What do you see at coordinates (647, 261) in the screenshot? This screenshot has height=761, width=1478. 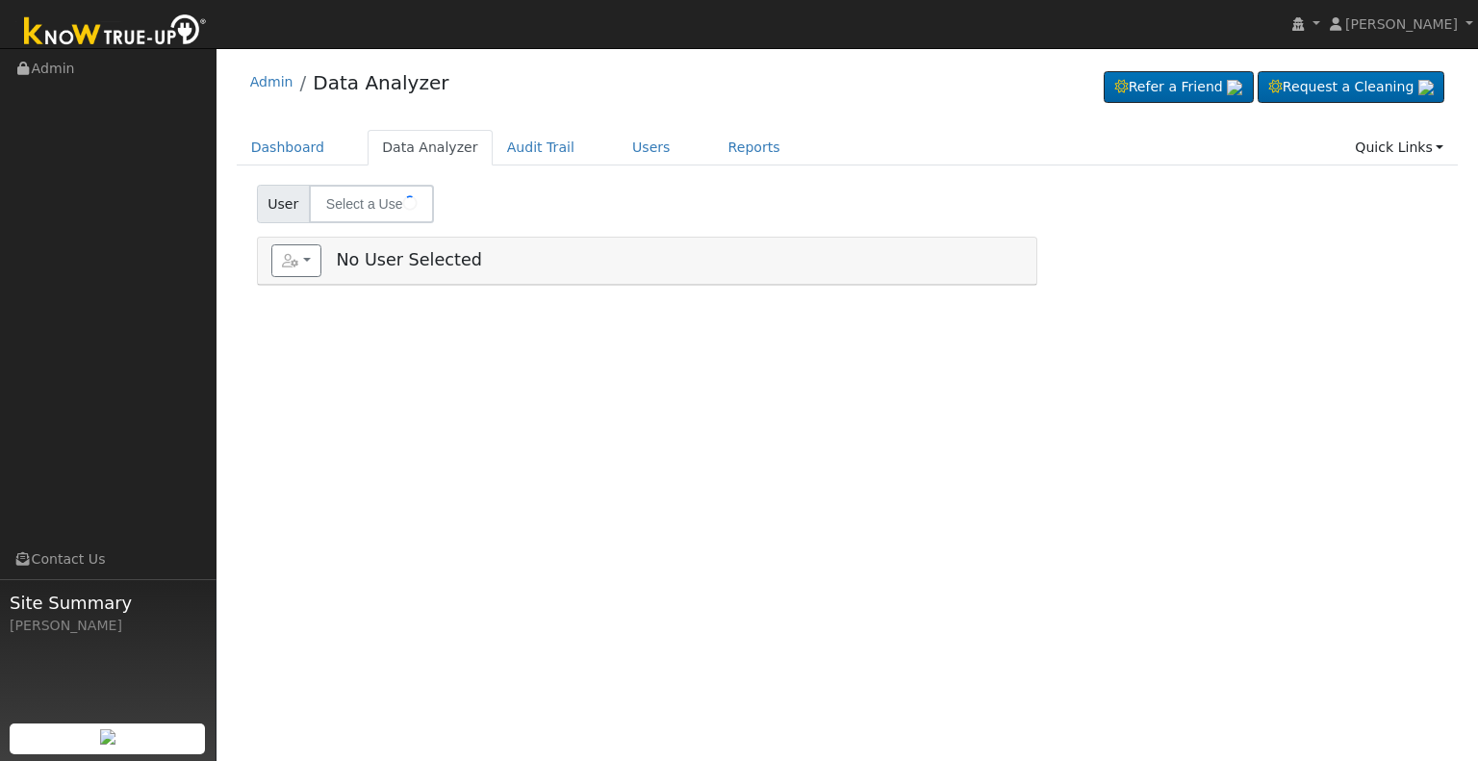 I see `h5: No User Selected` at bounding box center [647, 261].